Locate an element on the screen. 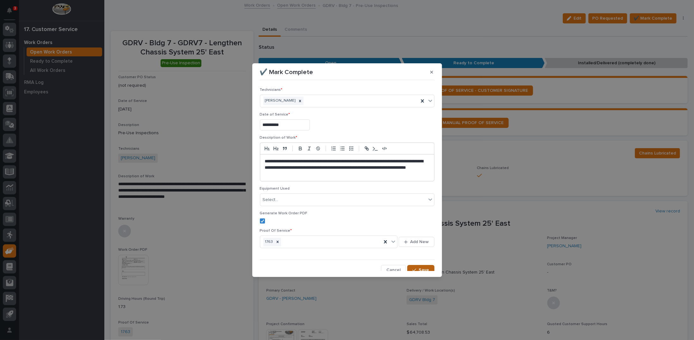 Image resolution: width=694 pixels, height=340 pixels. button: Cancel is located at coordinates (394, 270).